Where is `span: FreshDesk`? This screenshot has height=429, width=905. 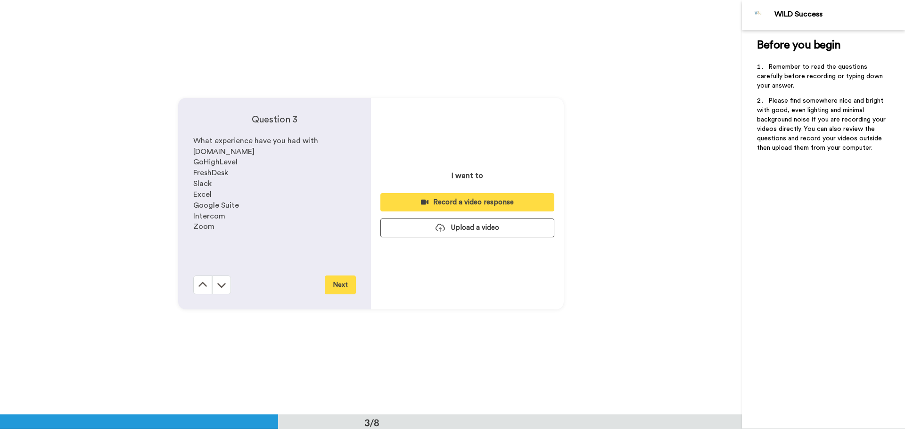 span: FreshDesk is located at coordinates (211, 173).